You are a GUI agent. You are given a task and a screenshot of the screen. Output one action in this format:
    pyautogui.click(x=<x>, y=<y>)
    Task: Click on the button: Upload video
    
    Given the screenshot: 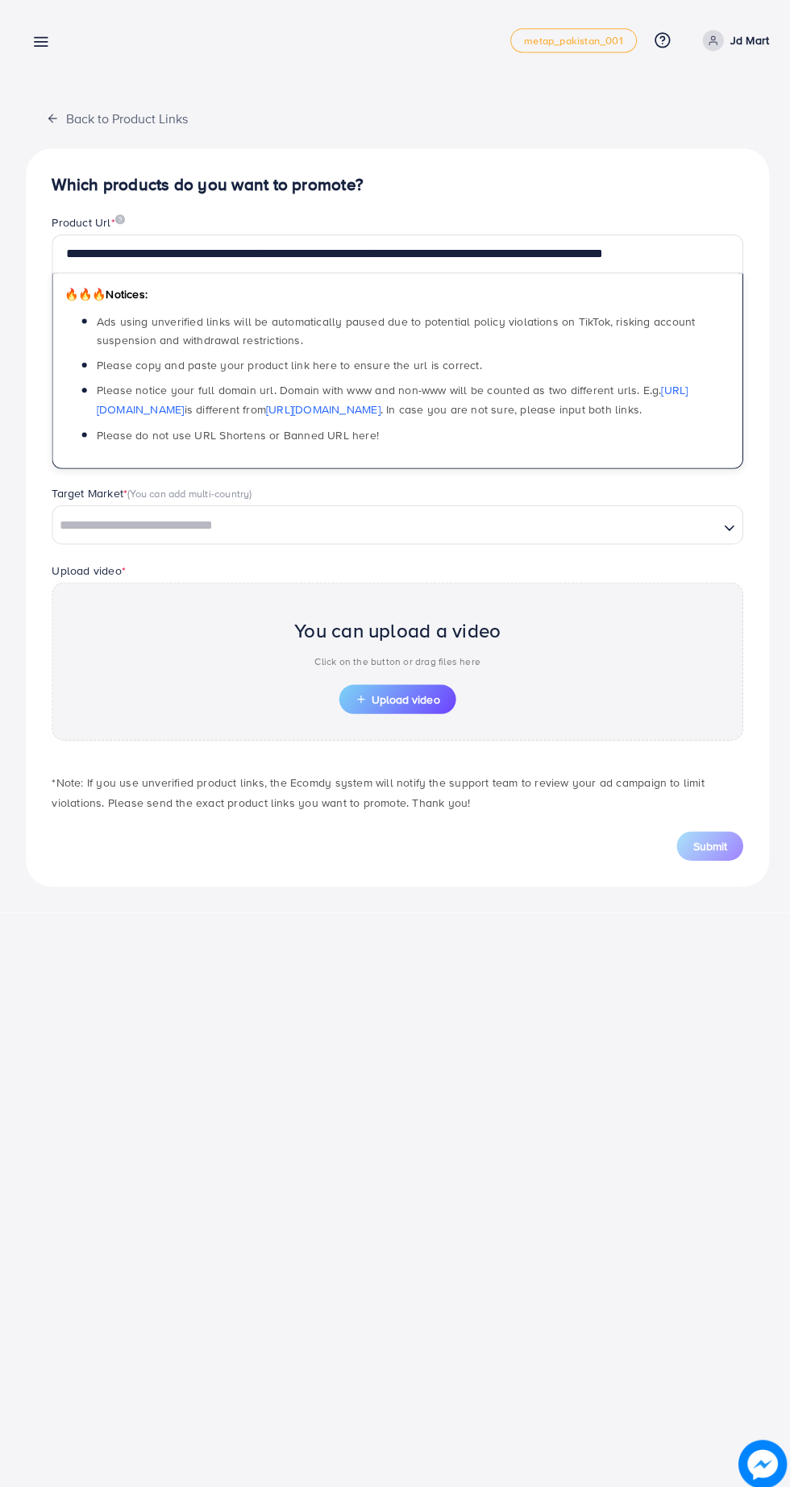 What is the action you would take?
    pyautogui.click(x=395, y=695)
    